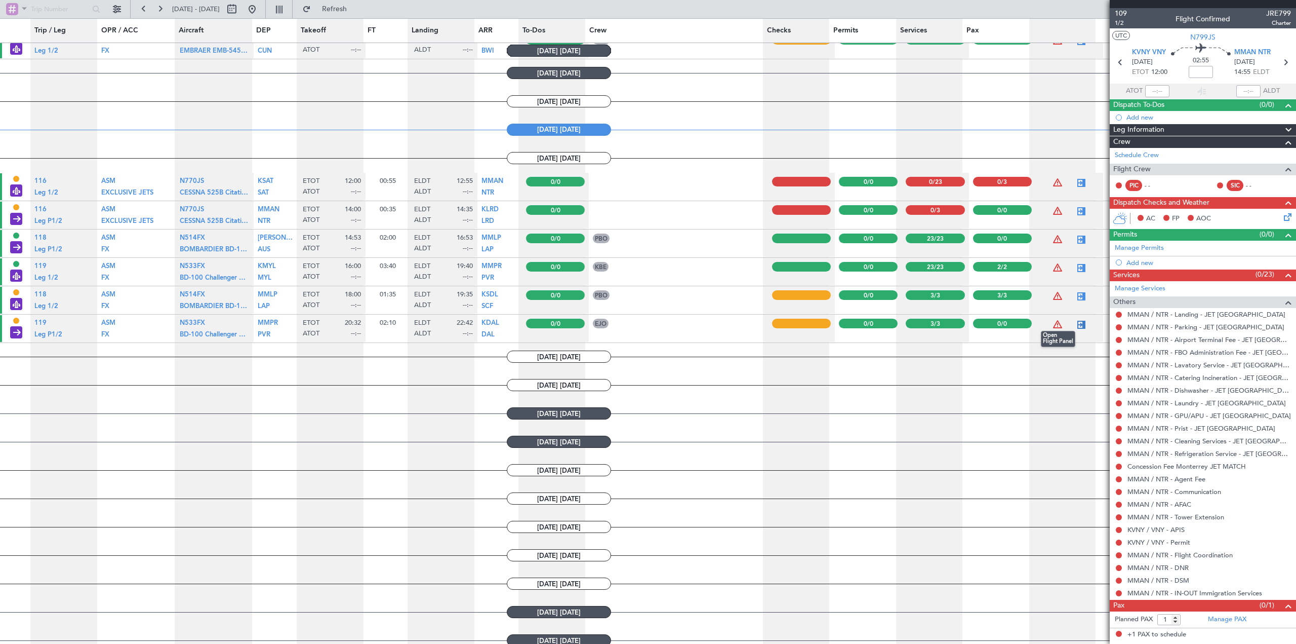 The height and width of the screenshot is (644, 1296). Describe the element at coordinates (311, 210) in the screenshot. I see `span: ETOT` at that location.